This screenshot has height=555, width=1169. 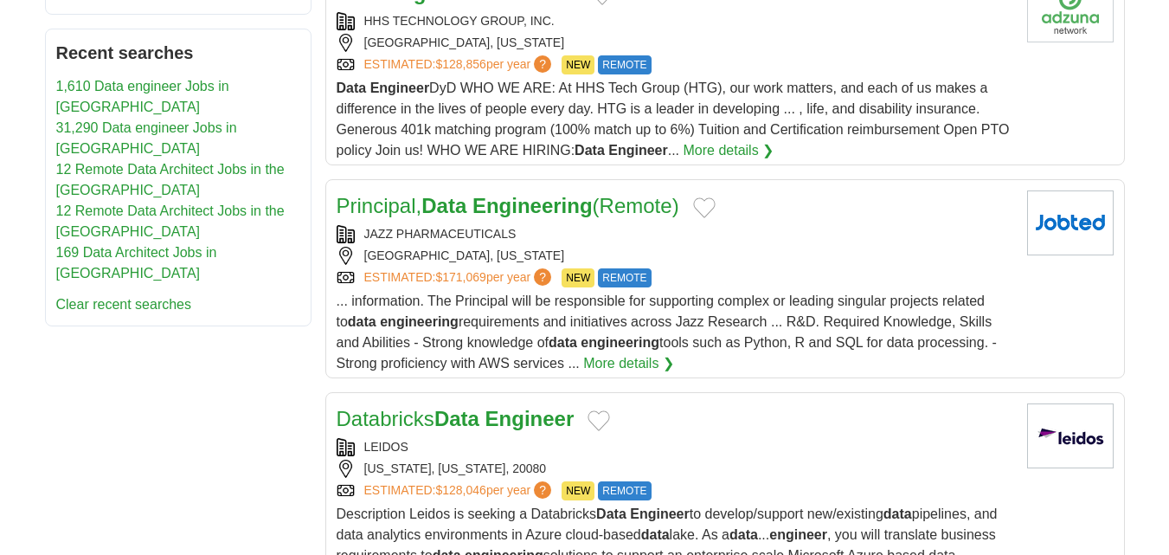 What do you see at coordinates (1071, 435) in the screenshot?
I see `img: Leidos logo` at bounding box center [1071, 435].